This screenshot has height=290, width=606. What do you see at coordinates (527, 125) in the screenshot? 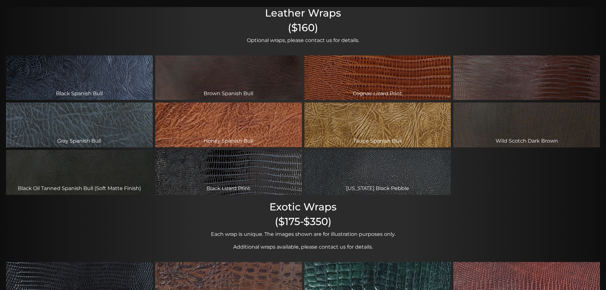
I see `div: Wild Scotch Dark Brown` at bounding box center [527, 125].